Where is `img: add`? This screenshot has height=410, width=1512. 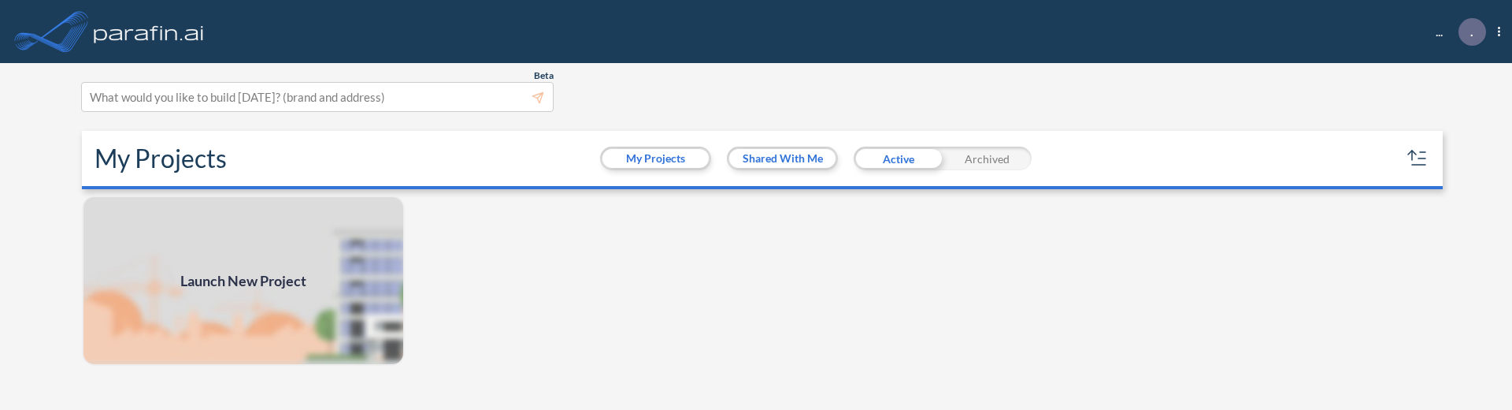
img: add is located at coordinates (243, 280).